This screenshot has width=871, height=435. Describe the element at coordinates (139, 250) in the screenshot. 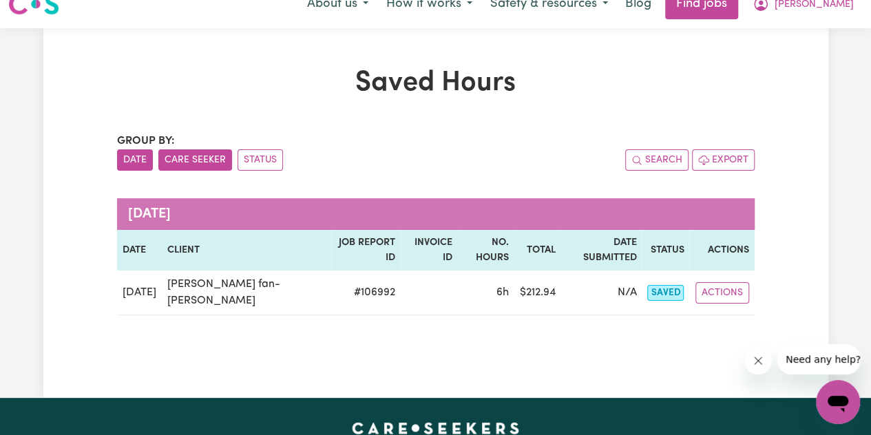

I see `th: Date` at that location.